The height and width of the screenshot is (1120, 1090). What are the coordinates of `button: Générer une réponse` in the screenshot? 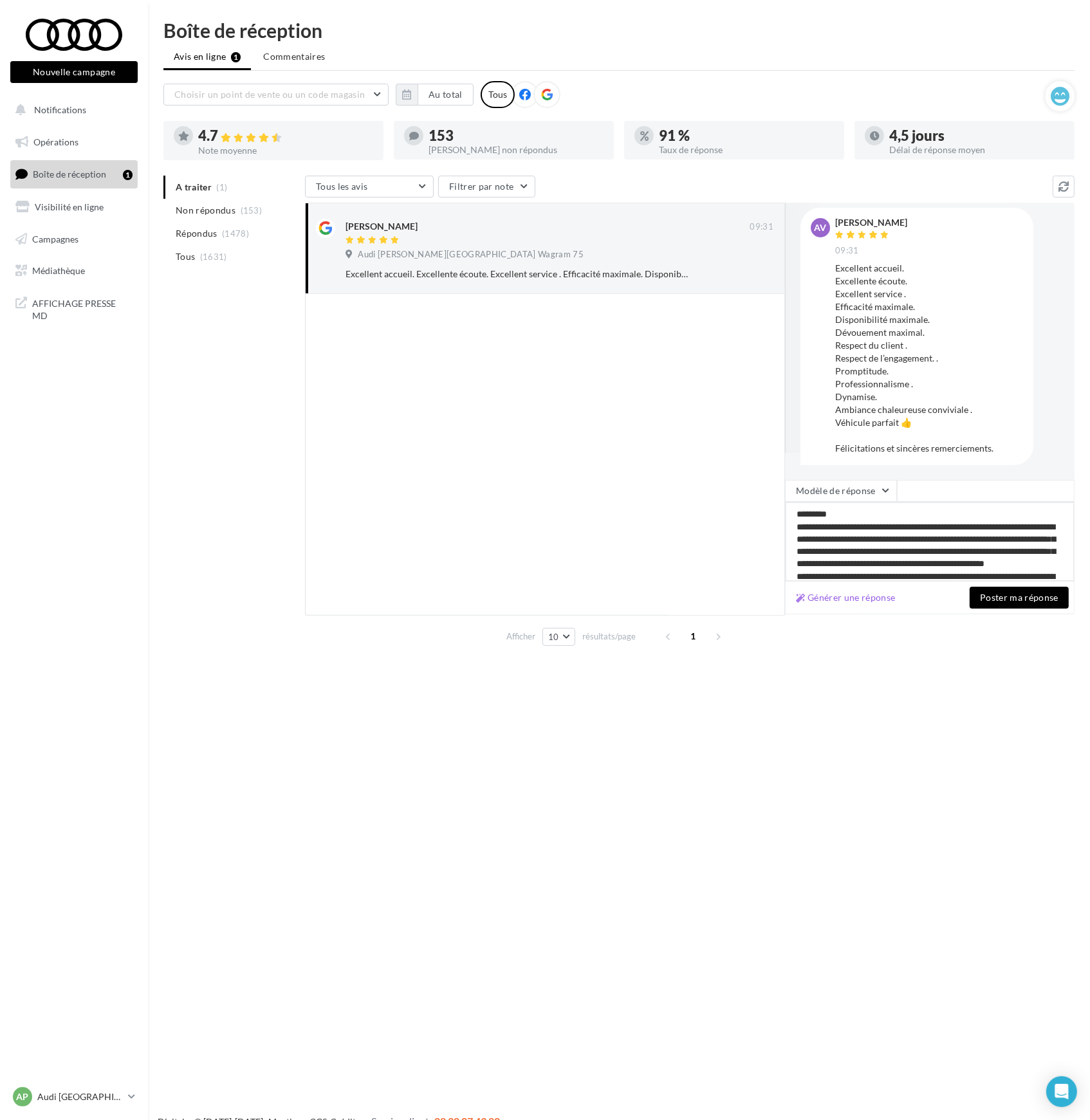 It's located at (845, 598).